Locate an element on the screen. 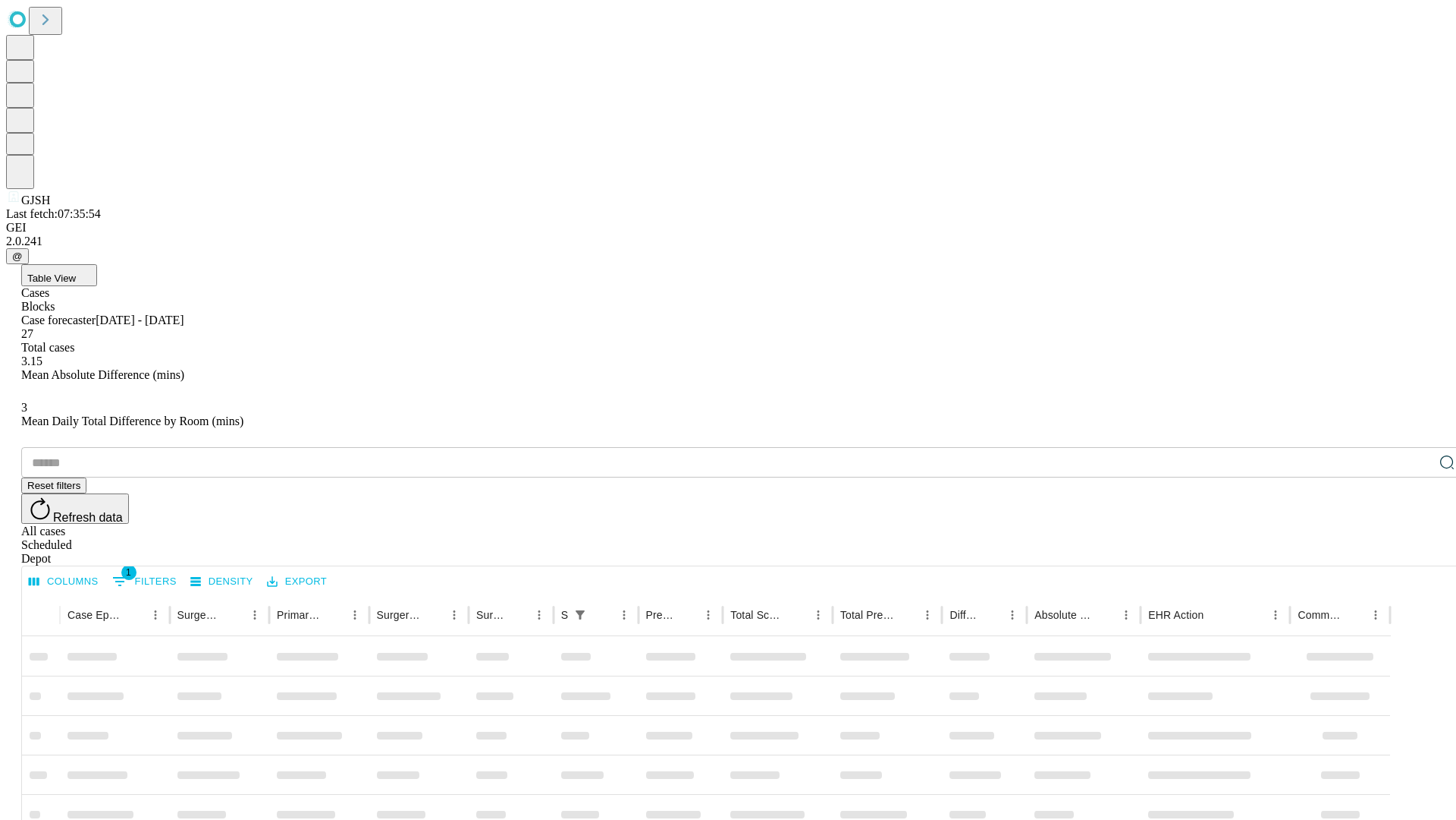 The image size is (1456, 820). span: 3.15 is located at coordinates (32, 361).